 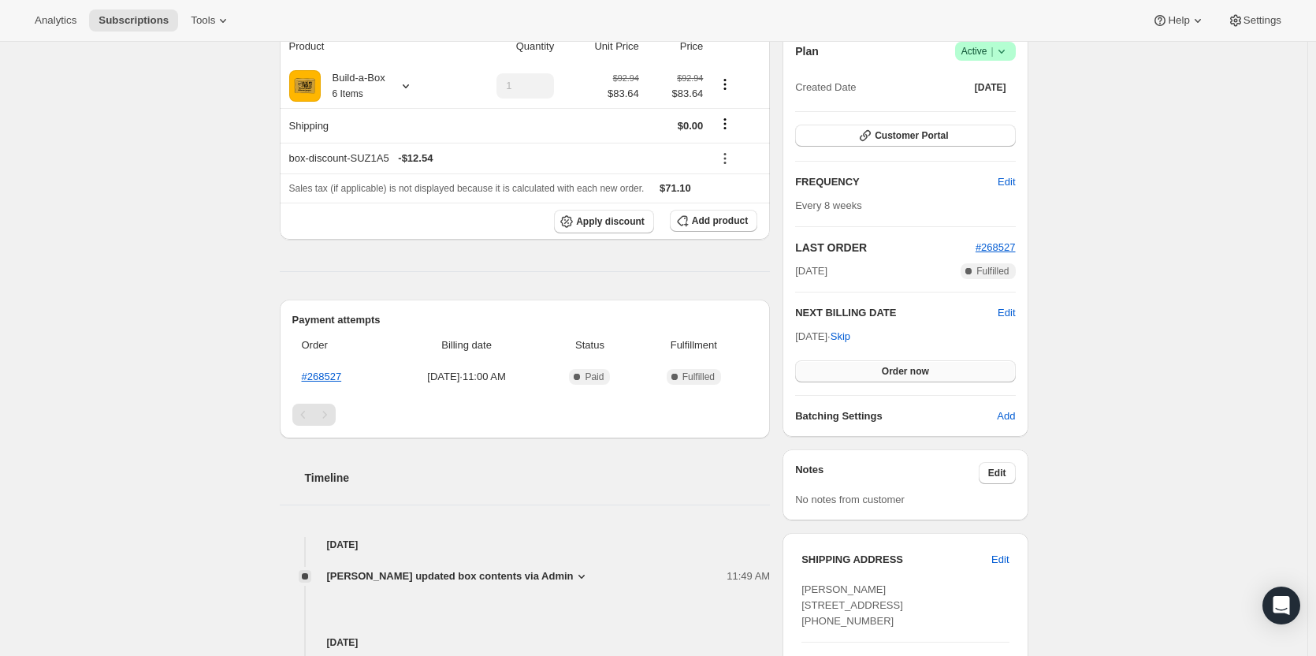 I want to click on span: $0.00, so click(x=690, y=125).